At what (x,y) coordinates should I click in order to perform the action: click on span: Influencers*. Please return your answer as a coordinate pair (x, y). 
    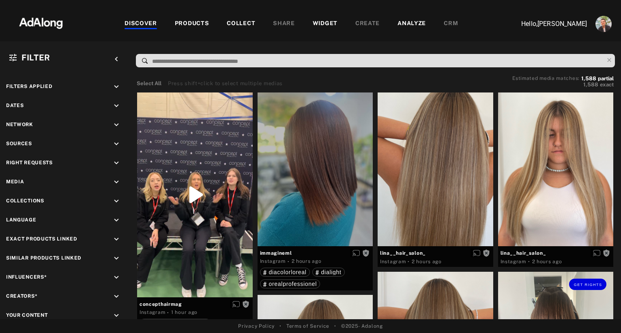
    Looking at the image, I should click on (26, 277).